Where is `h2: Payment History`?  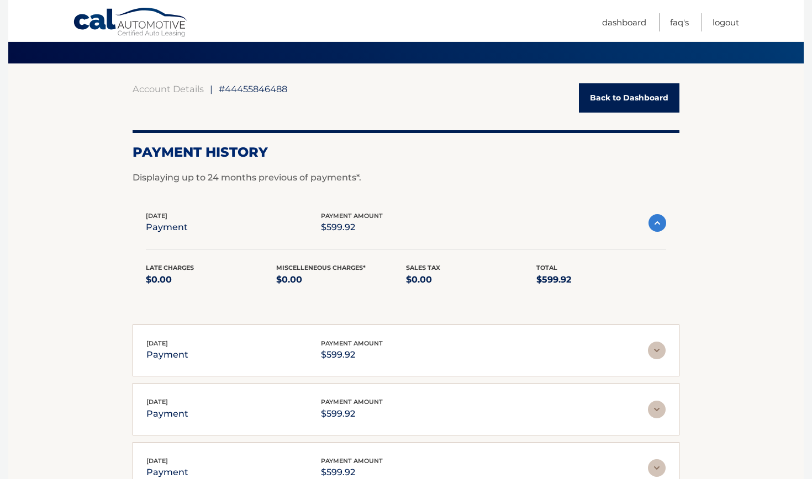
h2: Payment History is located at coordinates (406, 152).